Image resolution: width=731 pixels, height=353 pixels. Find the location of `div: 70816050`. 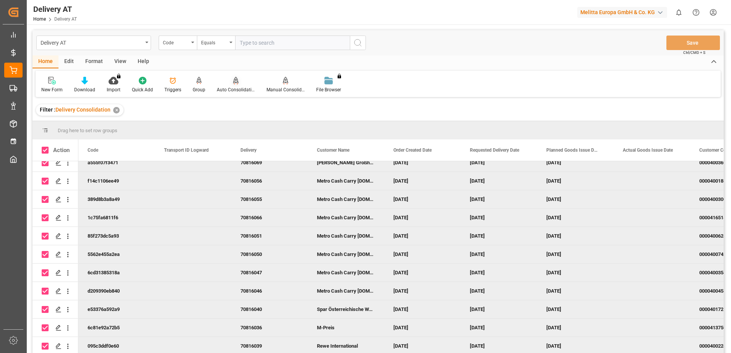

div: 70816050 is located at coordinates (269, 254).